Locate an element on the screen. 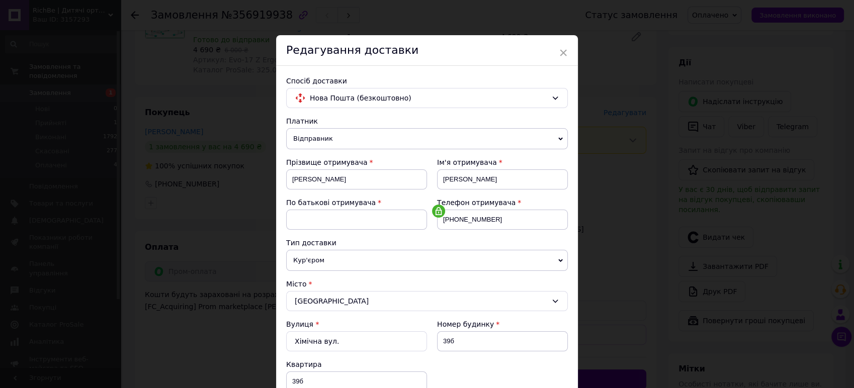 This screenshot has height=388, width=854. div: Редагування доставки is located at coordinates (427, 50).